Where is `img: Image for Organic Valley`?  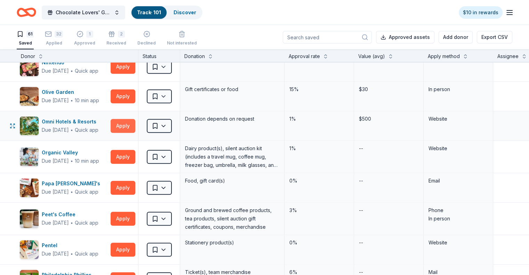
img: Image for Organic Valley is located at coordinates (29, 157).